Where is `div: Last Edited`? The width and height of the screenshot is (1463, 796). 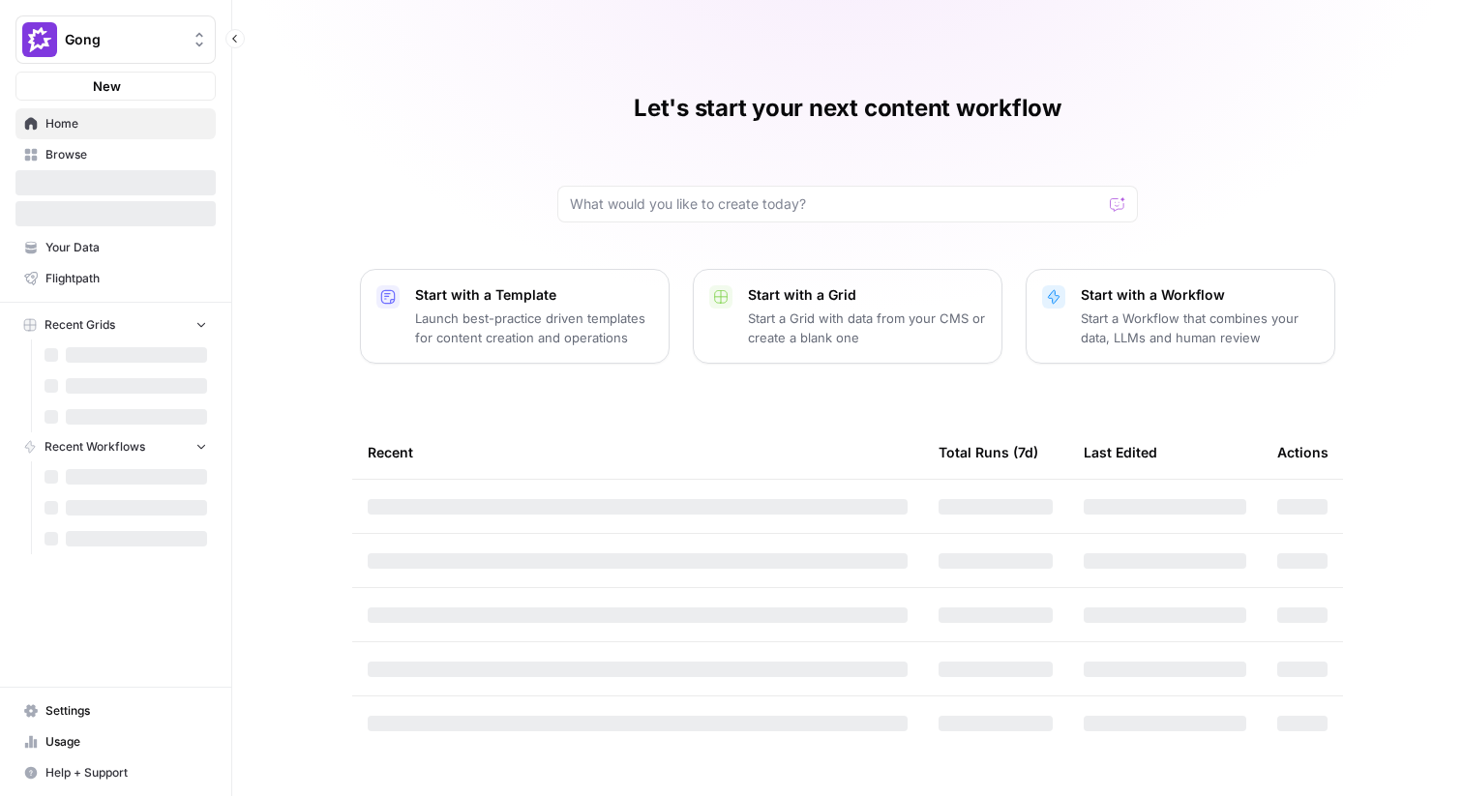 div: Last Edited is located at coordinates (1121, 452).